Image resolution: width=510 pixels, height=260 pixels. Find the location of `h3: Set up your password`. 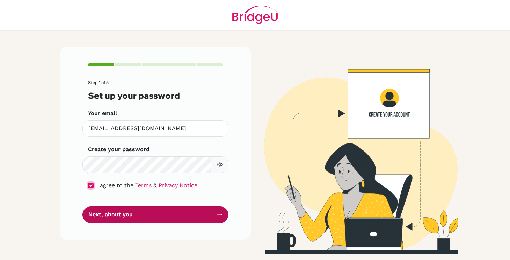

h3: Set up your password is located at coordinates (156, 95).